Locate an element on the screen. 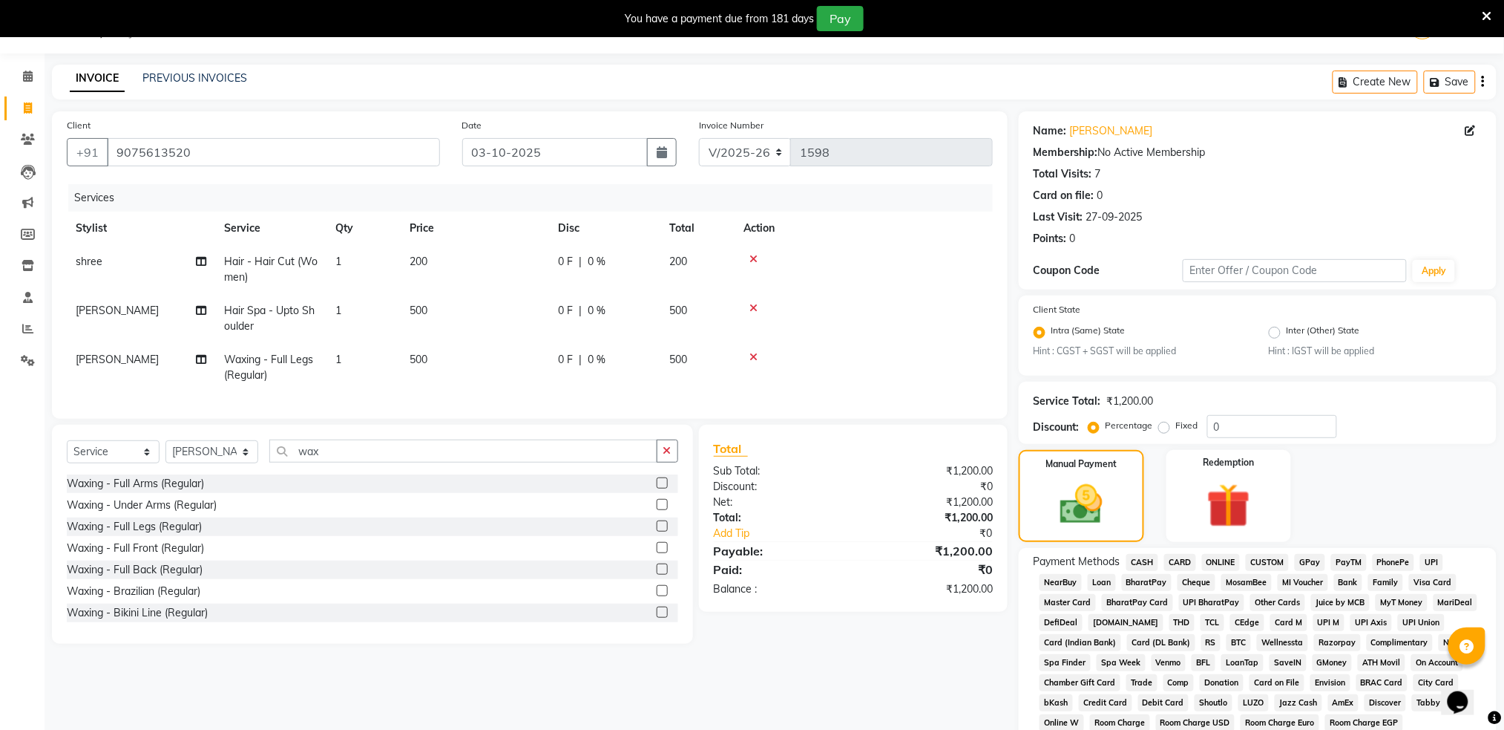 This screenshot has width=1504, height=730. span: BharatPay Card is located at coordinates (1138, 602).